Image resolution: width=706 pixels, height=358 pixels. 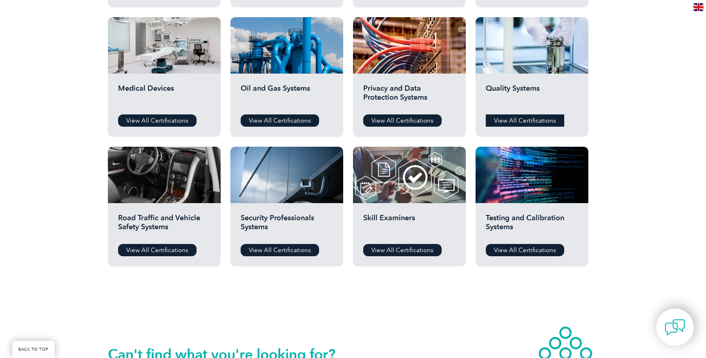 What do you see at coordinates (287, 225) in the screenshot?
I see `h2: Security Professionals Systems` at bounding box center [287, 225].